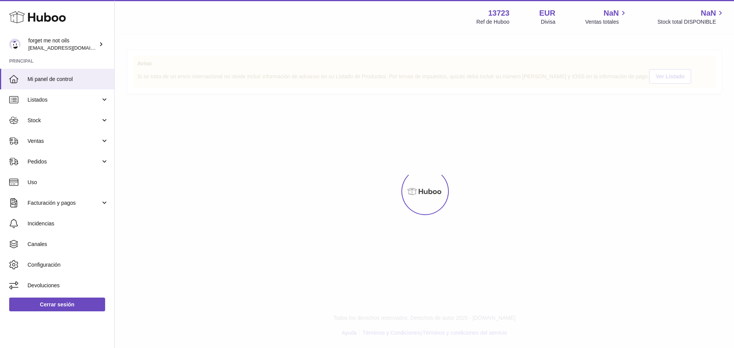 This screenshot has width=734, height=348. Describe the element at coordinates (606, 22) in the screenshot. I see `span: Ventas totales` at that location.